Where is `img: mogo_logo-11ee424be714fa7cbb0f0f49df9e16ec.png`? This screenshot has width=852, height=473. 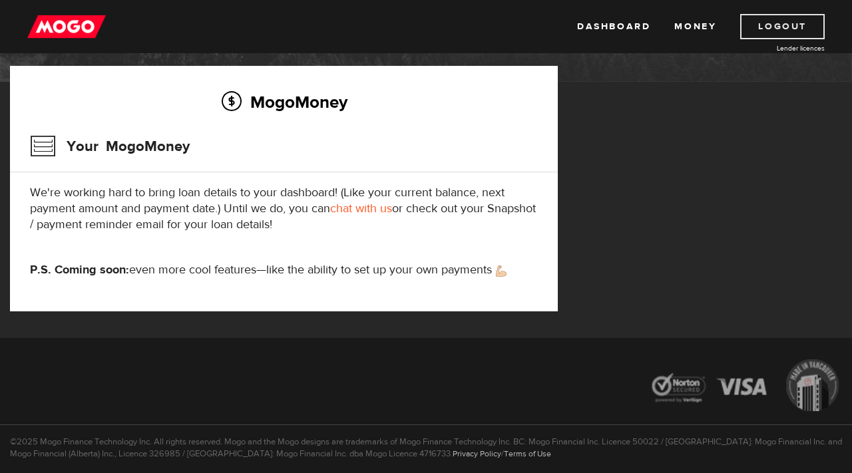
img: mogo_logo-11ee424be714fa7cbb0f0f49df9e16ec.png is located at coordinates (67, 27).